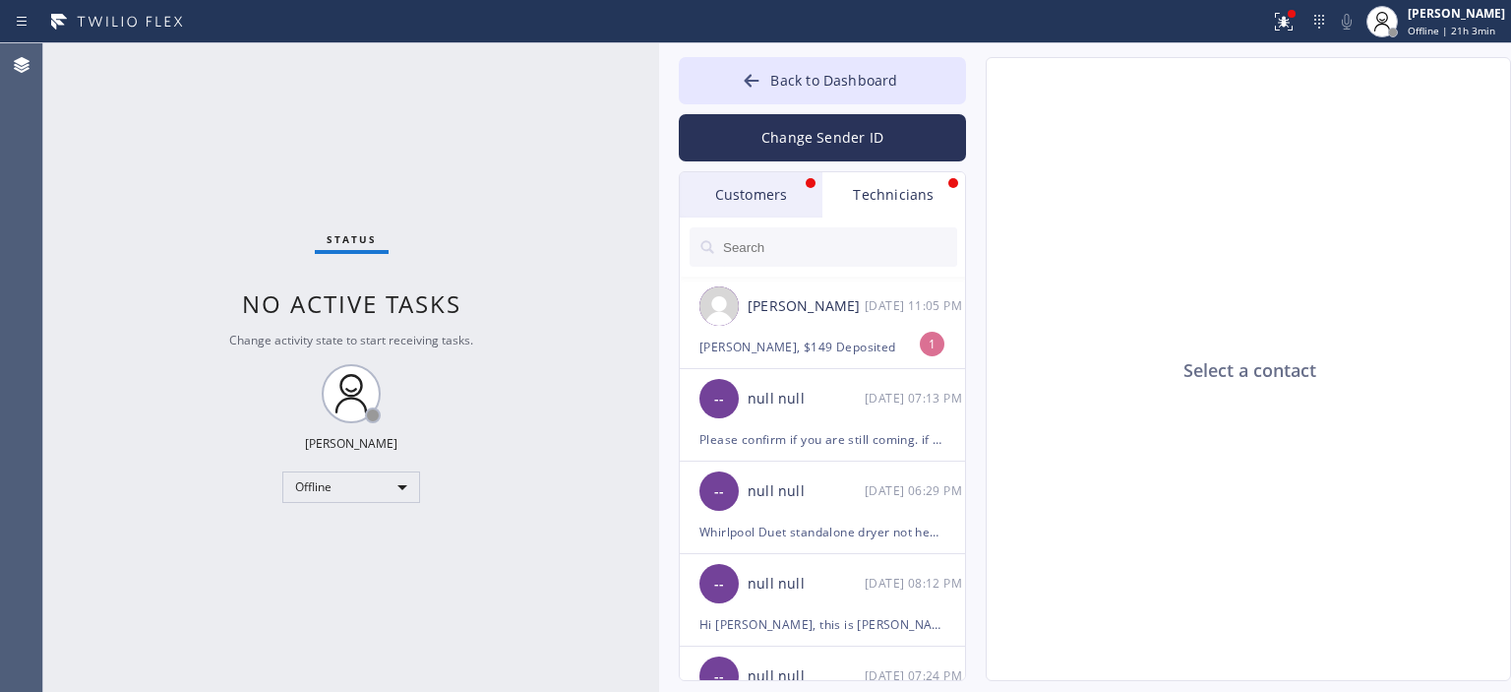 This screenshot has height=692, width=1511. I want to click on input: Search, so click(839, 247).